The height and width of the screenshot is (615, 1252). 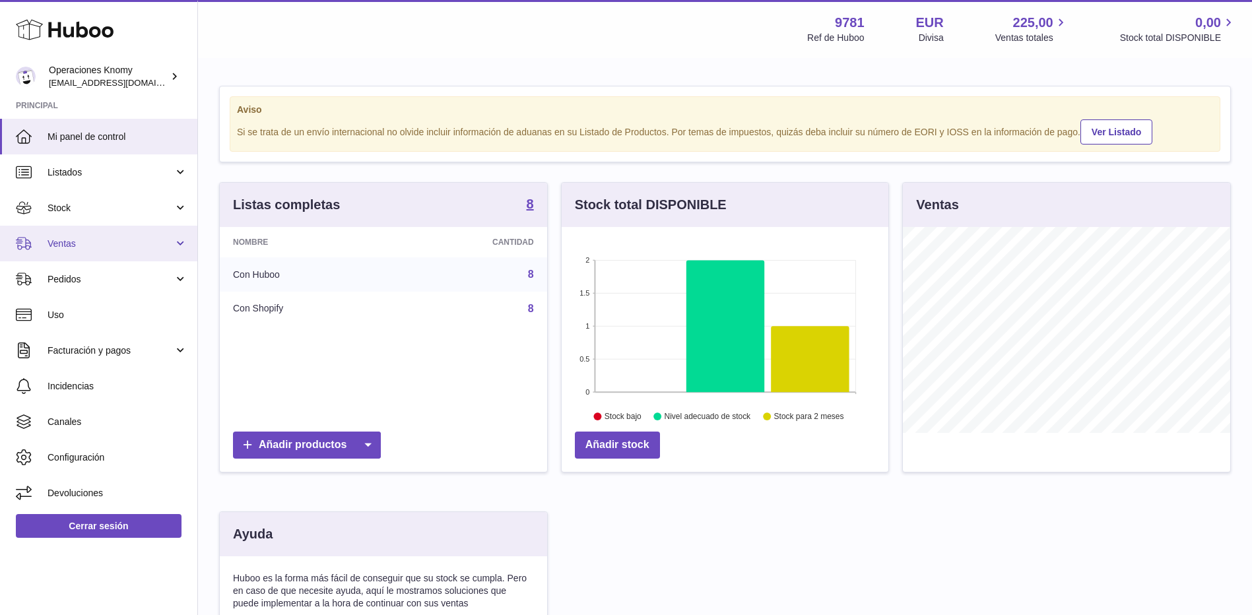 I want to click on p: Huboo es la forma más fácil de conseguir que su stock se cumpla. Pero en caso de que necesite ayu..., so click(x=384, y=591).